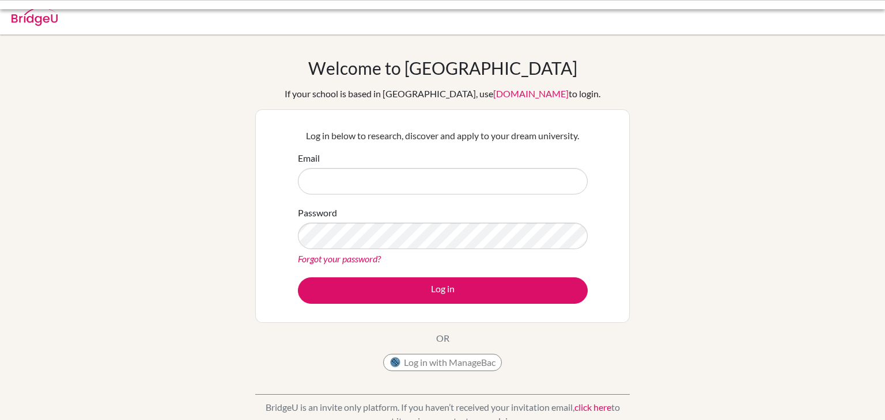  I want to click on label: Password, so click(317, 213).